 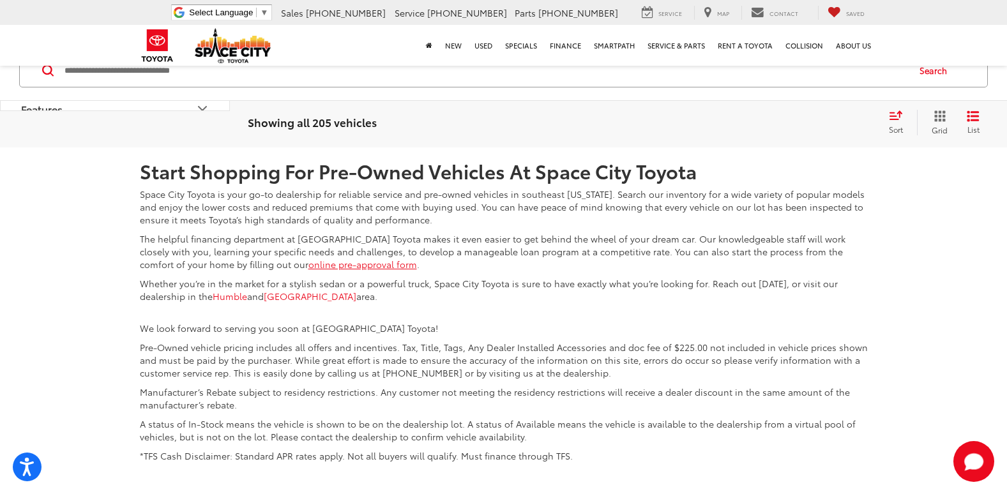 What do you see at coordinates (429, 45) in the screenshot?
I see `a: Home` at bounding box center [429, 45].